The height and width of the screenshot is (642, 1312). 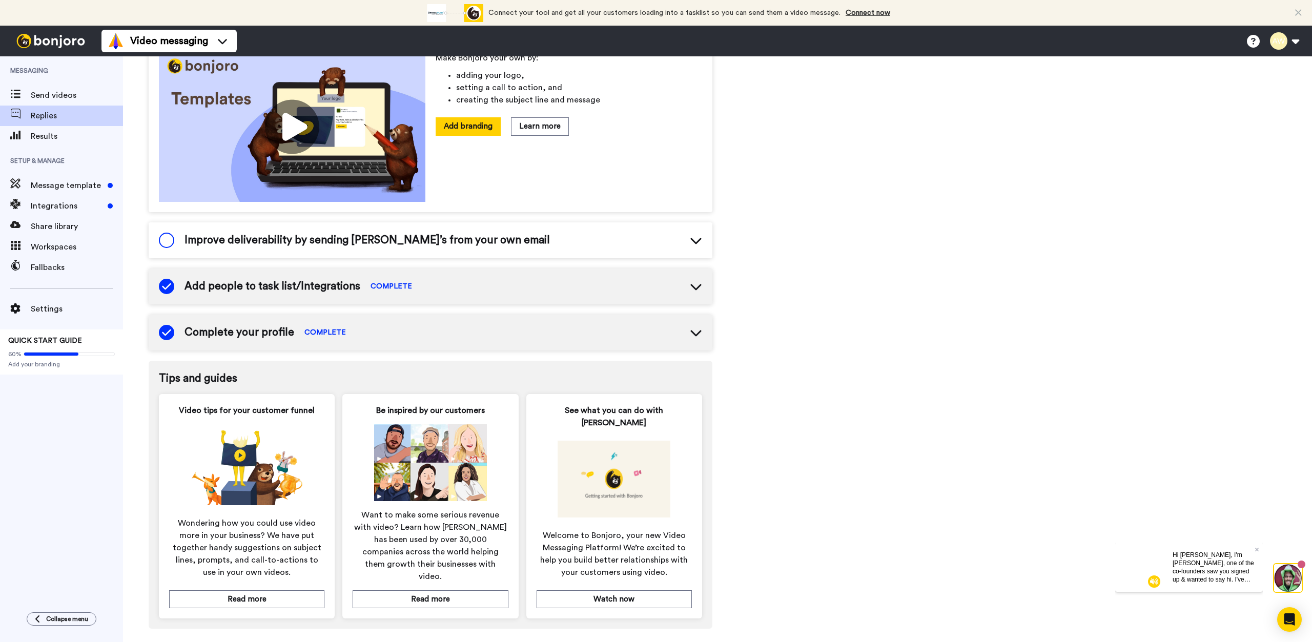 What do you see at coordinates (77, 95) in the screenshot?
I see `span: Send videos` at bounding box center [77, 95].